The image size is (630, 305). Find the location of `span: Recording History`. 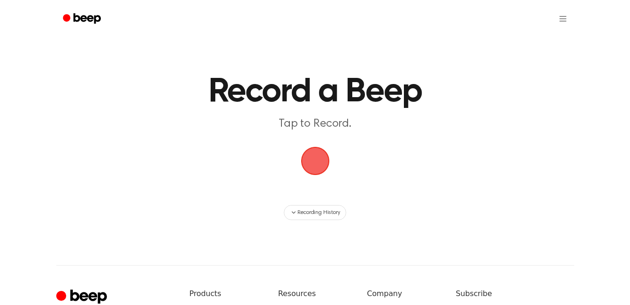

span: Recording History is located at coordinates (319, 213).